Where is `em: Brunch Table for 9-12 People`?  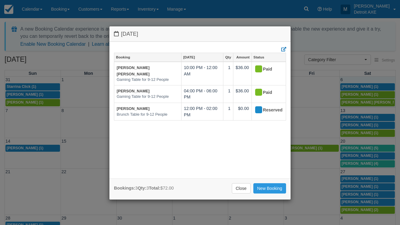 em: Brunch Table for 9-12 People is located at coordinates (148, 114).